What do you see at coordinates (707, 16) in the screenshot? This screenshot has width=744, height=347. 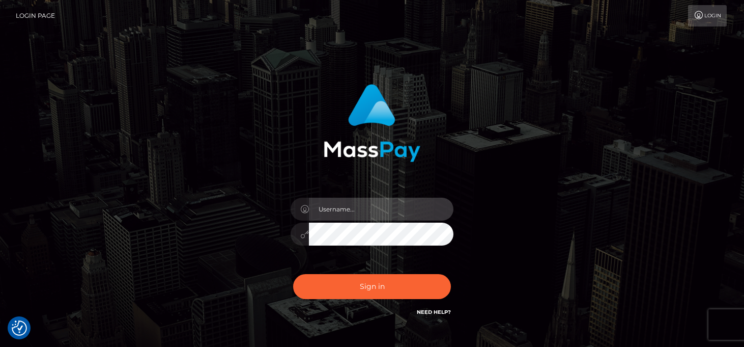 I see `a: Login` at bounding box center [707, 16].